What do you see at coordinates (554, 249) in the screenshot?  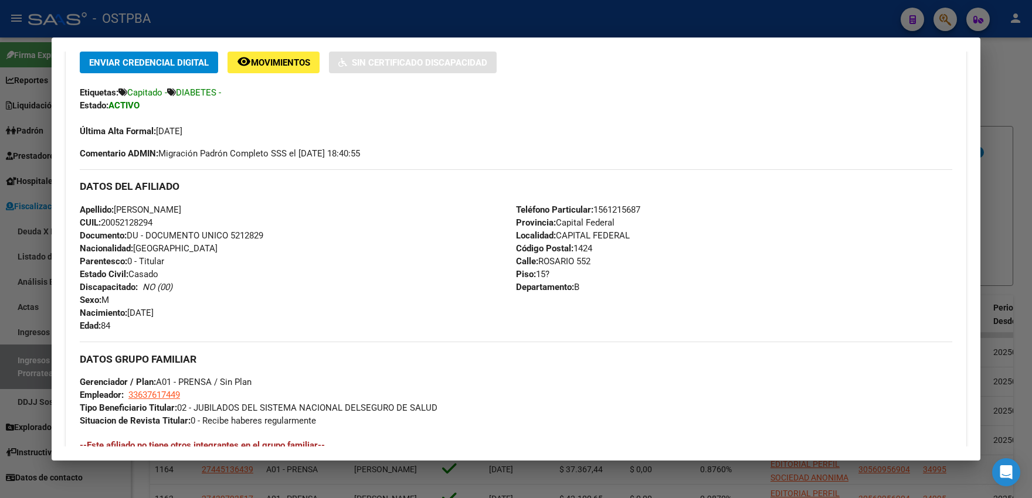 I see `span: 1424` at bounding box center [554, 249].